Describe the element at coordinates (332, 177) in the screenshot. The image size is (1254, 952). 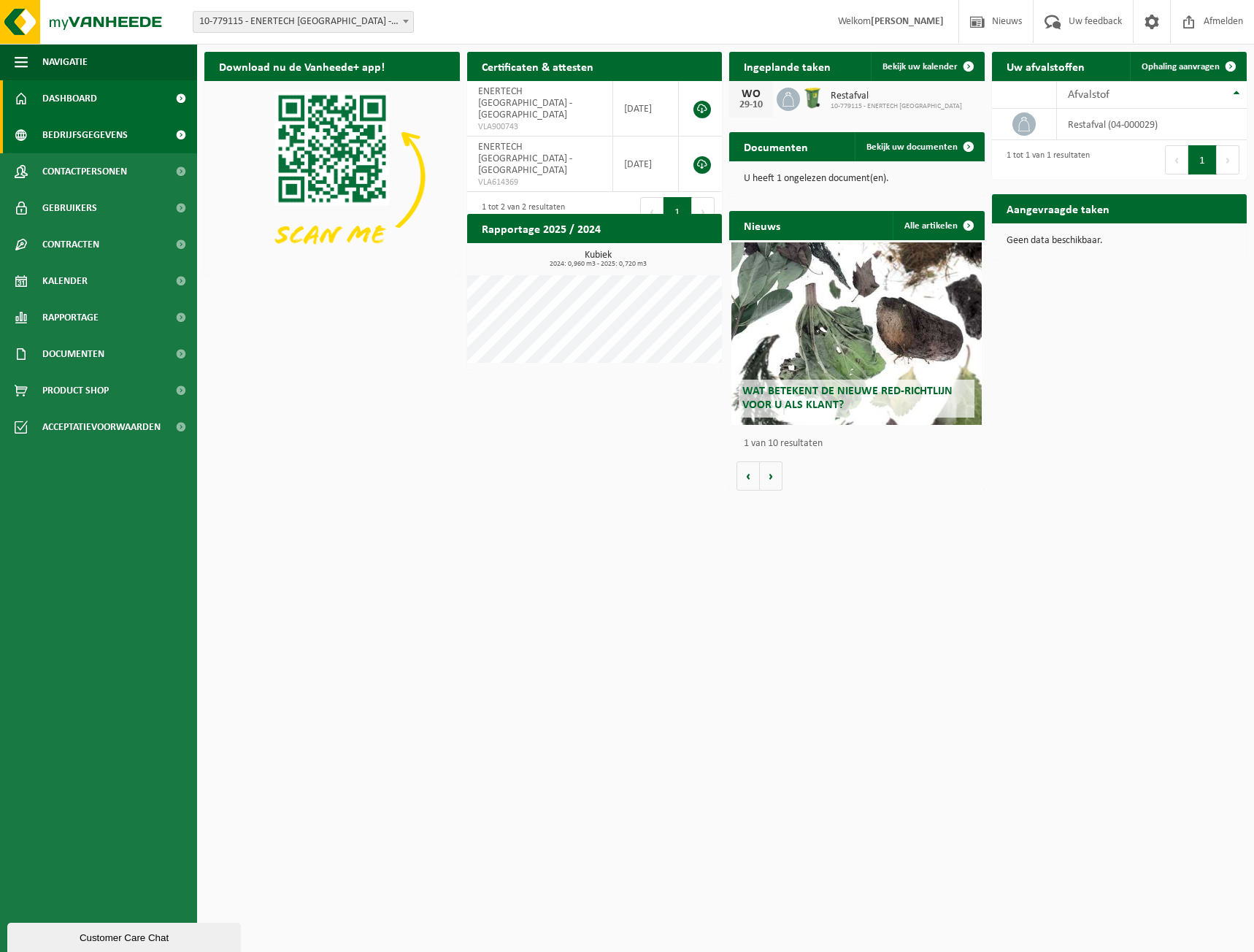
I see `img: Download de VHEPlus App` at that location.